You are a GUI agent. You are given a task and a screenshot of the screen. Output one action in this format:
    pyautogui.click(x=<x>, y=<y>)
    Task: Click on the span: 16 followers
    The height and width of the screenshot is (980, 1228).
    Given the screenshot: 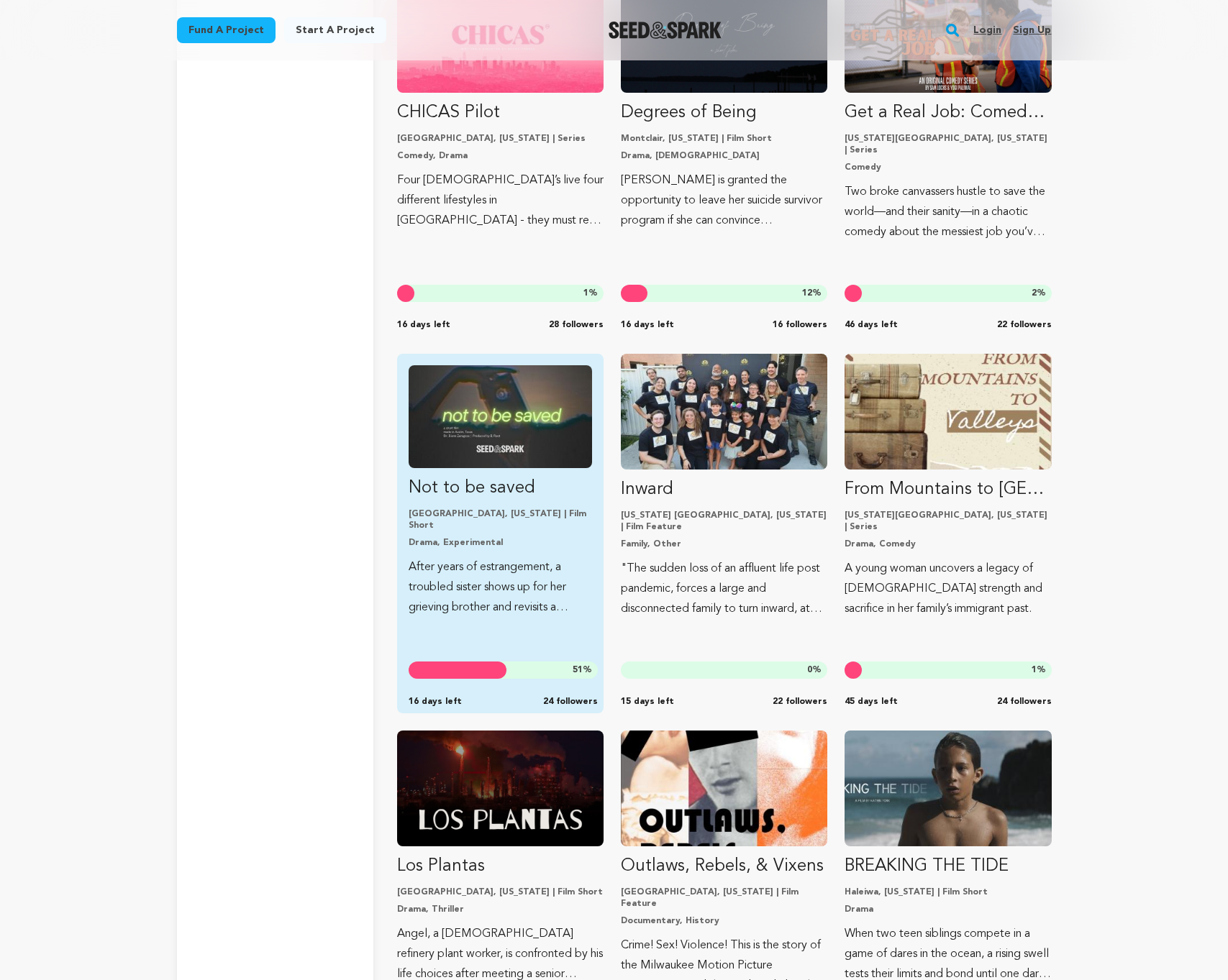 What is the action you would take?
    pyautogui.click(x=800, y=325)
    